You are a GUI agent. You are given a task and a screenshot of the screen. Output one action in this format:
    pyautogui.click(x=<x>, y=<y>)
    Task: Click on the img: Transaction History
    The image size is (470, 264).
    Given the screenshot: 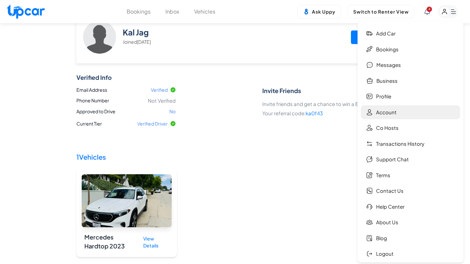 What is the action you would take?
    pyautogui.click(x=369, y=144)
    